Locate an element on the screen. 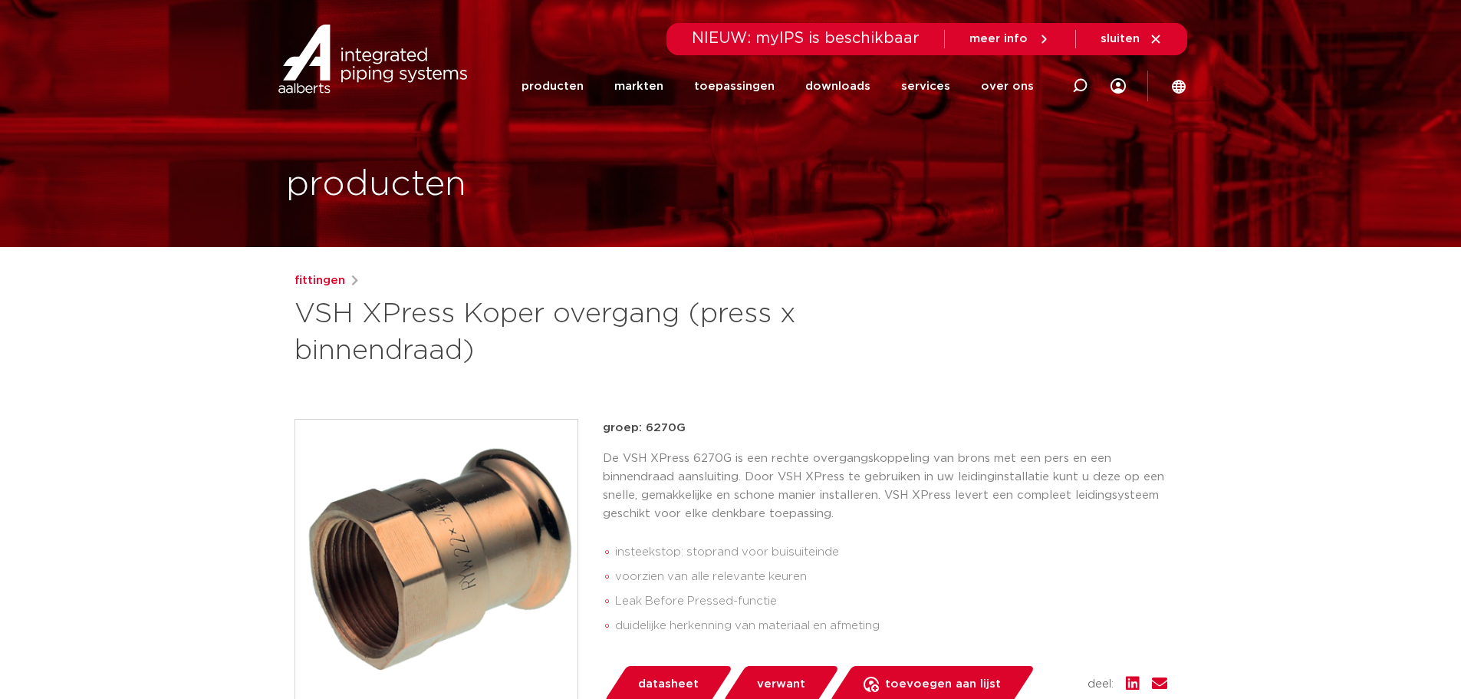 The height and width of the screenshot is (699, 1461). span: verwant is located at coordinates (781, 684).